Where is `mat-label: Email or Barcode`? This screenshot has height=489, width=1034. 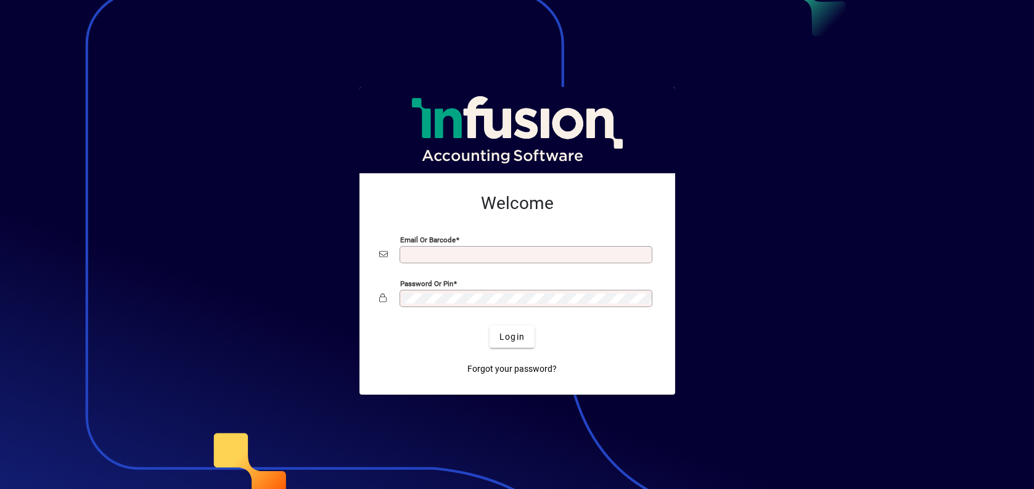
mat-label: Email or Barcode is located at coordinates (428, 240).